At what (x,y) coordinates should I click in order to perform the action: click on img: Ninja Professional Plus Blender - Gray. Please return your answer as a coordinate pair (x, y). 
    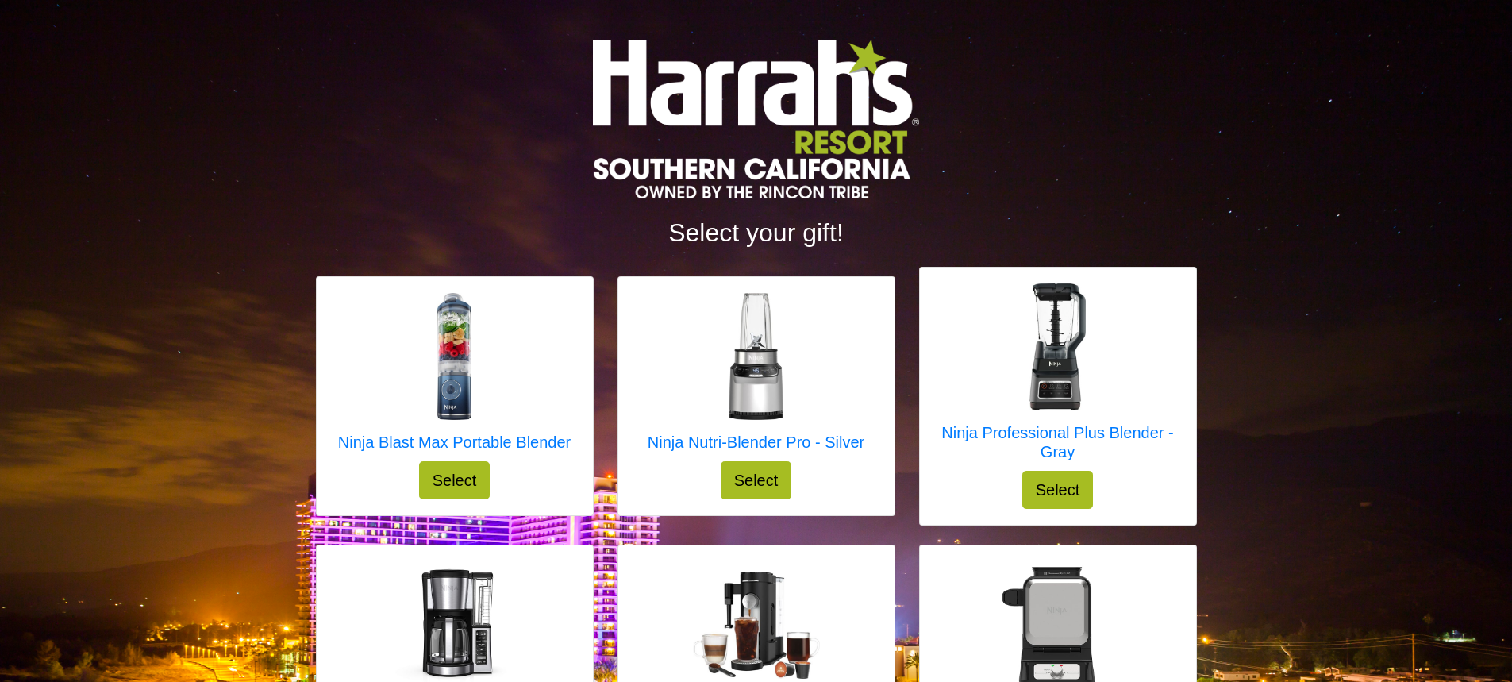
    Looking at the image, I should click on (1058, 347).